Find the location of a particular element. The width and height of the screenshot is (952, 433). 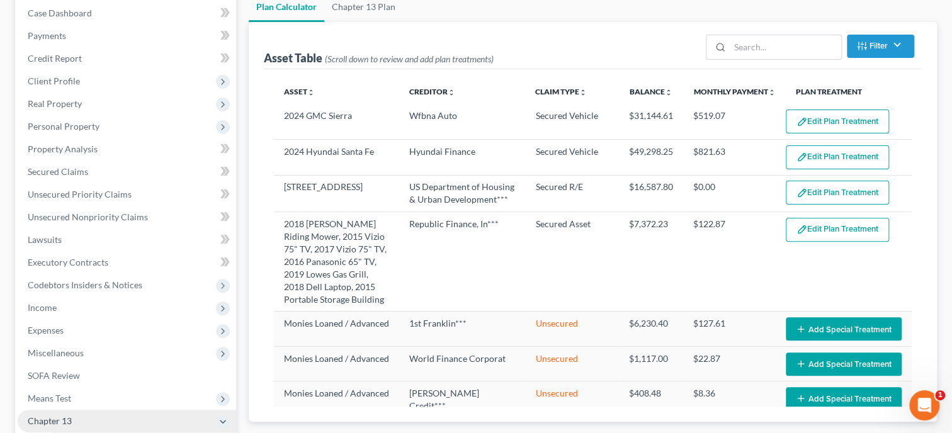

td: 2024 Hyundai Santa Fe is located at coordinates (336, 157).